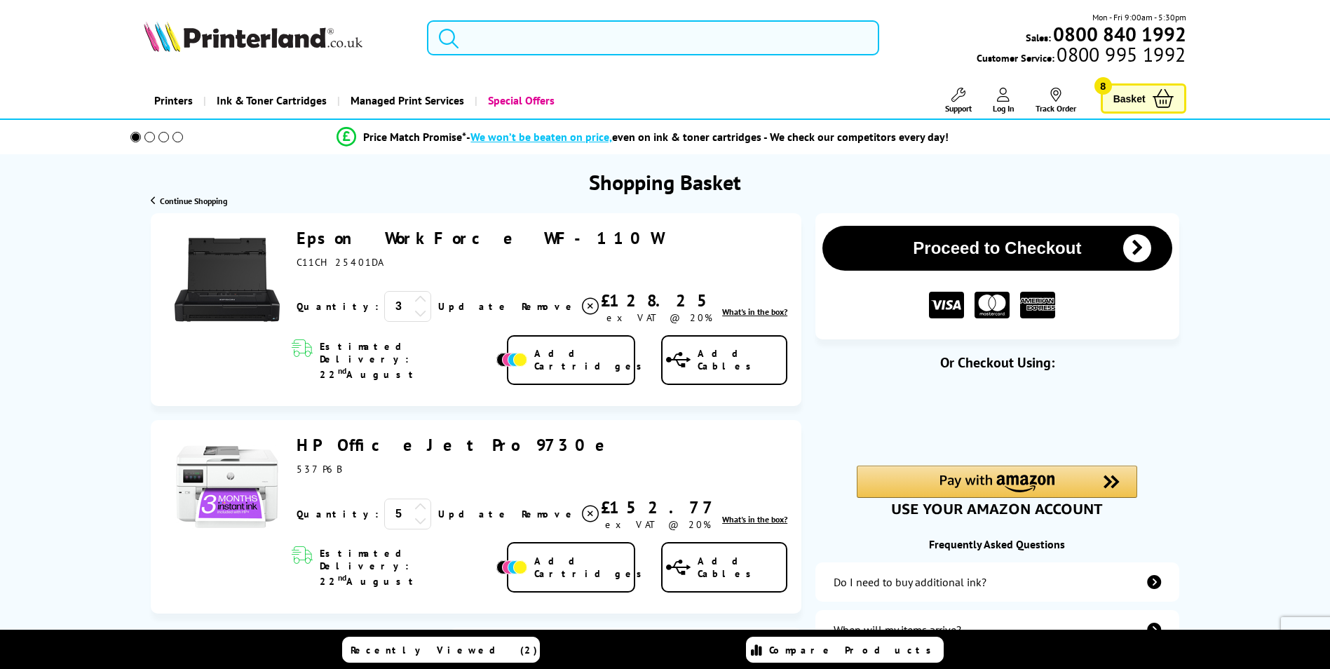  I want to click on span: Support, so click(958, 108).